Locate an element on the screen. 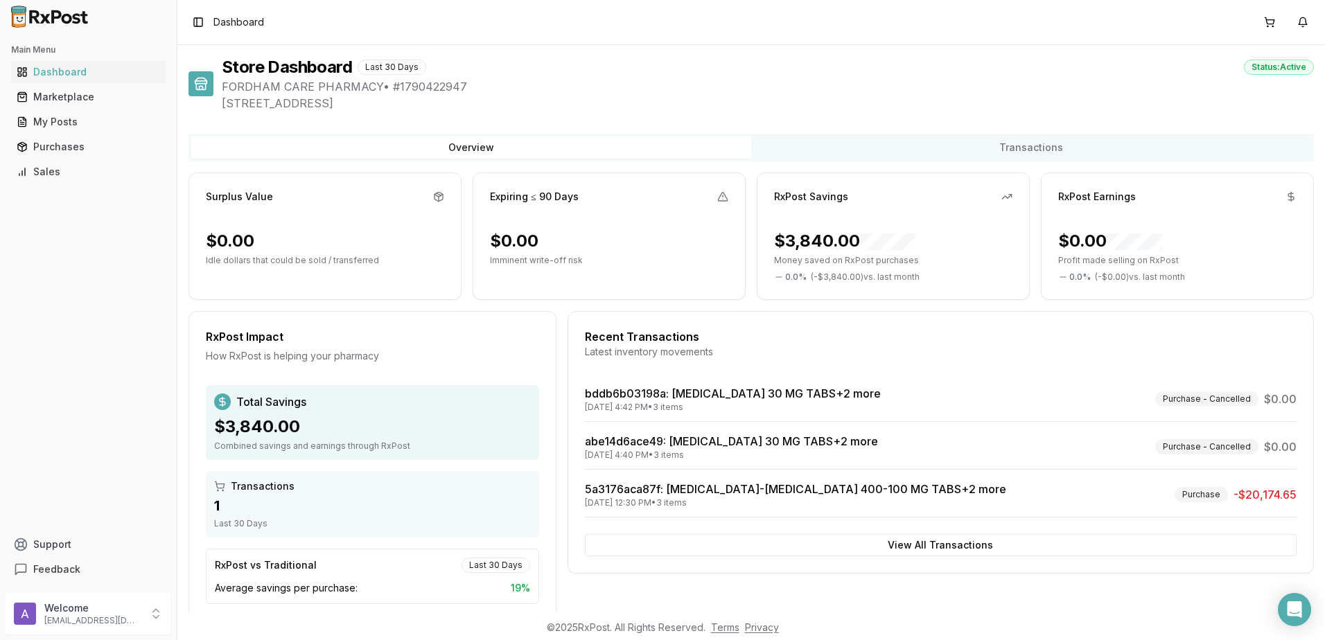 The height and width of the screenshot is (640, 1325). span: ( - $3,840.00 ) vs. last month is located at coordinates (865, 277).